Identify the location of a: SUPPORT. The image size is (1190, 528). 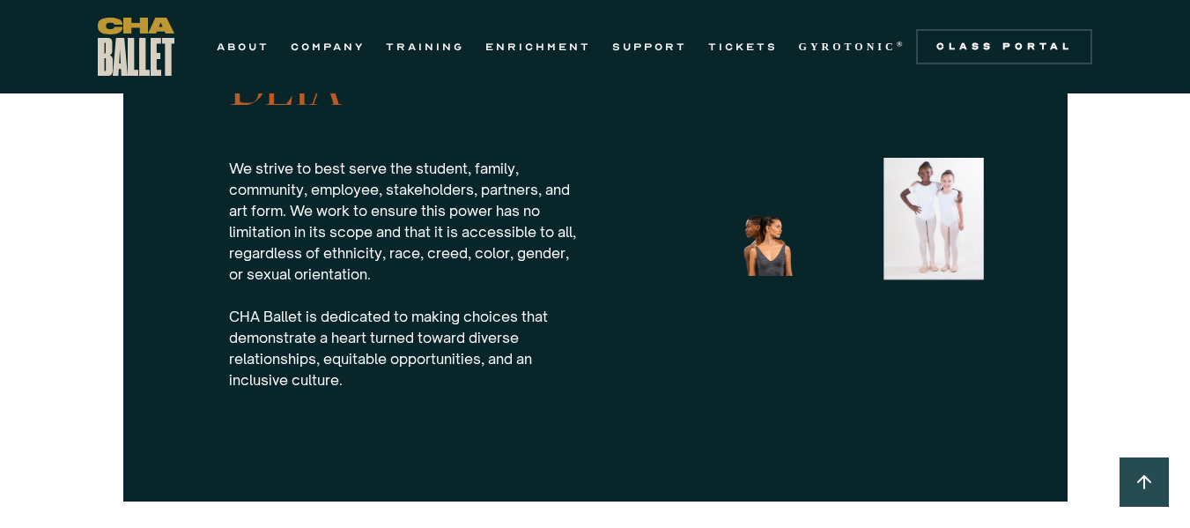
(649, 47).